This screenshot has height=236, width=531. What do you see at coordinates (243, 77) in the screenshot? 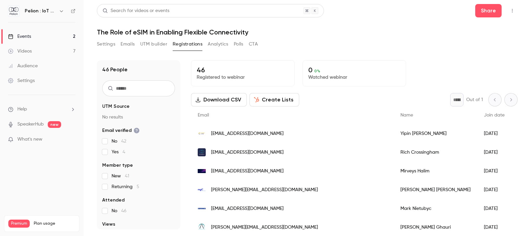
I see `p: Registered to webinar` at bounding box center [243, 77].